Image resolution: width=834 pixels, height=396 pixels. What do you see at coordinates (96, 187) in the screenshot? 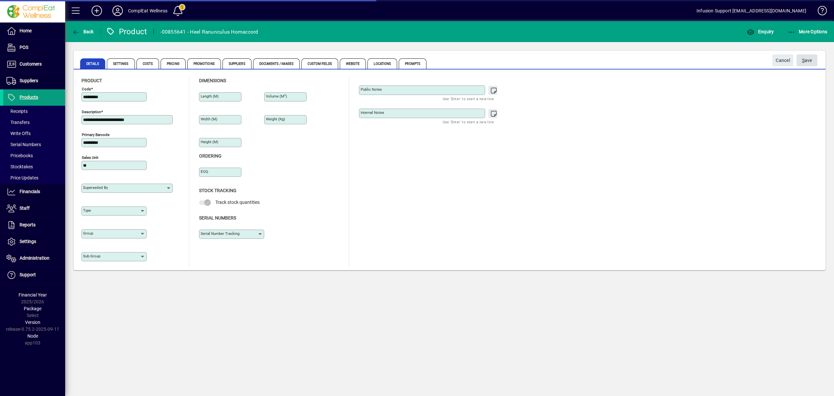
I see `mat-label: Superseded by` at bounding box center [96, 187].